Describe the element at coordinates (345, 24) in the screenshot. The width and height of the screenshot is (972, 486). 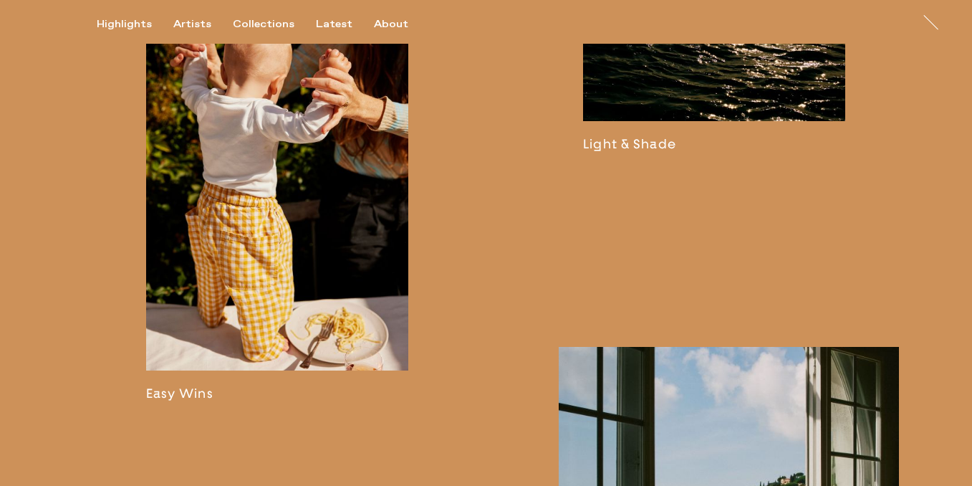
I see `button: Latest` at that location.